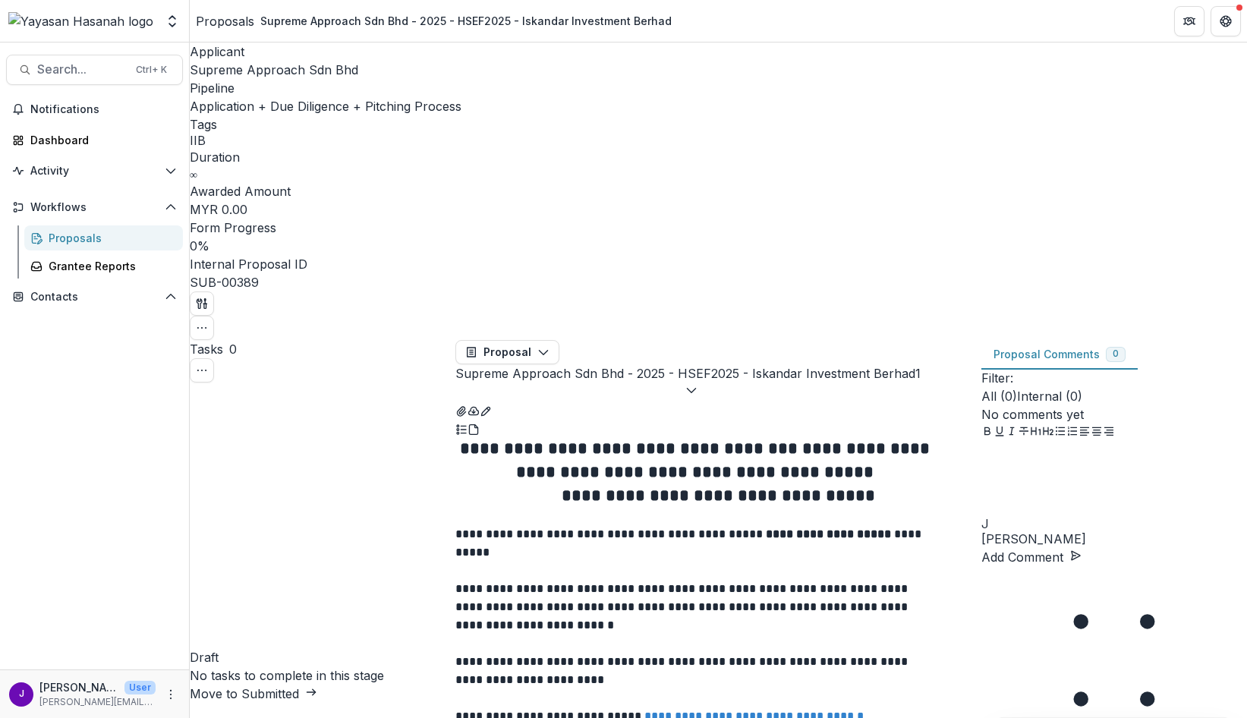  I want to click on button: Open Contacts, so click(94, 297).